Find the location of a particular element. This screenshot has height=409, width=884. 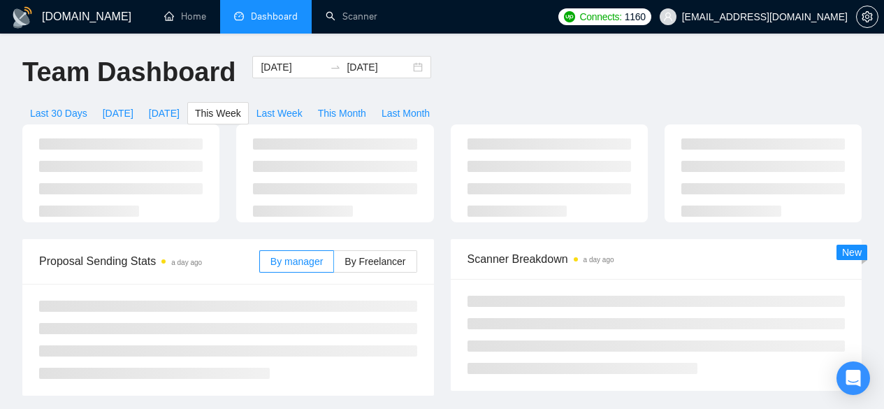

span: New is located at coordinates (852, 252).